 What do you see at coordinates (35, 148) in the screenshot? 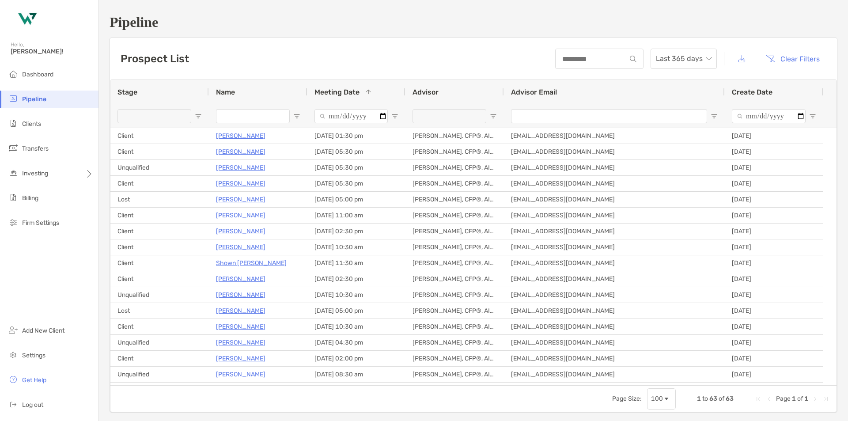
I see `span: Transfers` at bounding box center [35, 148].